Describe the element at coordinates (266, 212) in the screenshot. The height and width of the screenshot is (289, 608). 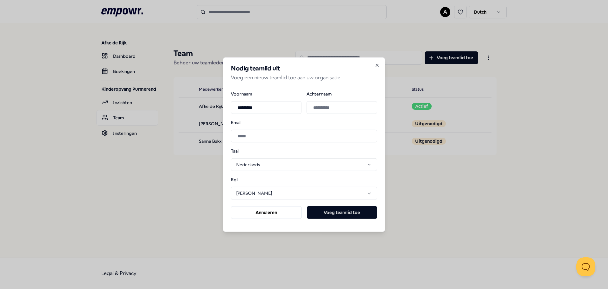
I see `button: Annuleren` at that location.